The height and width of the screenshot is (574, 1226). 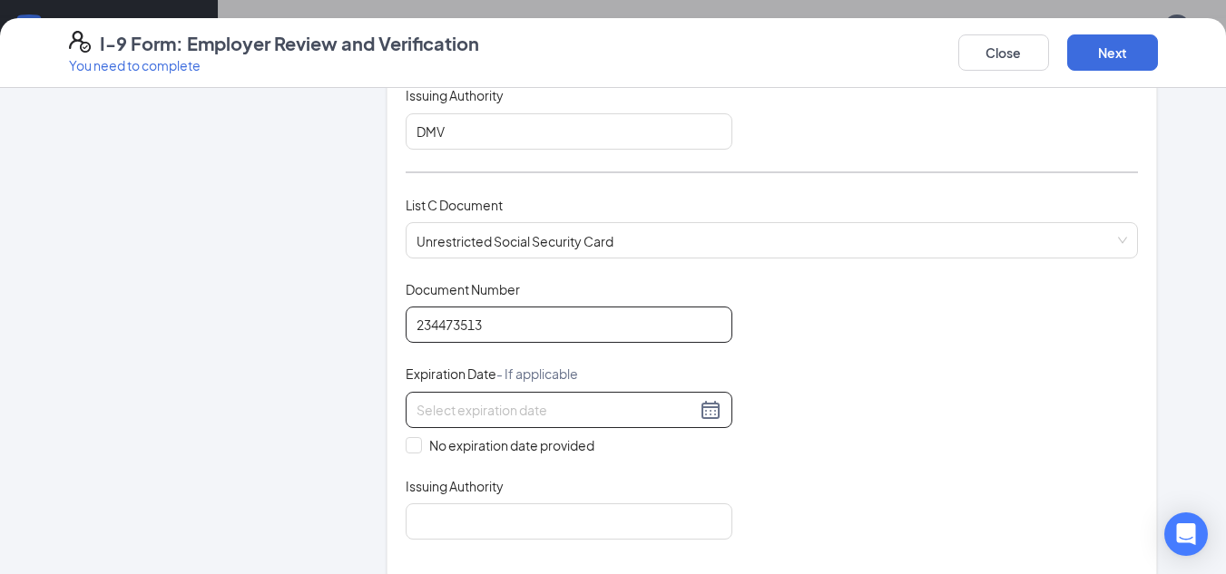 I want to click on button: Close, so click(x=1003, y=53).